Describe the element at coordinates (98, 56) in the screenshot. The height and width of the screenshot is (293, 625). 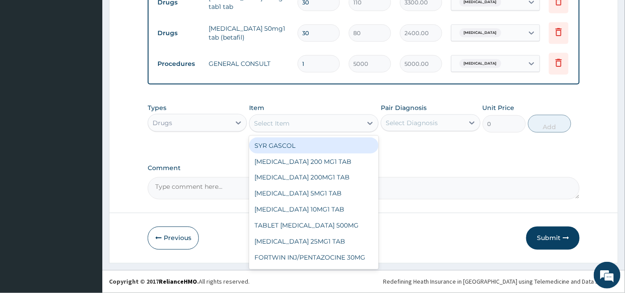
I see `div: Chat with us now` at that location.